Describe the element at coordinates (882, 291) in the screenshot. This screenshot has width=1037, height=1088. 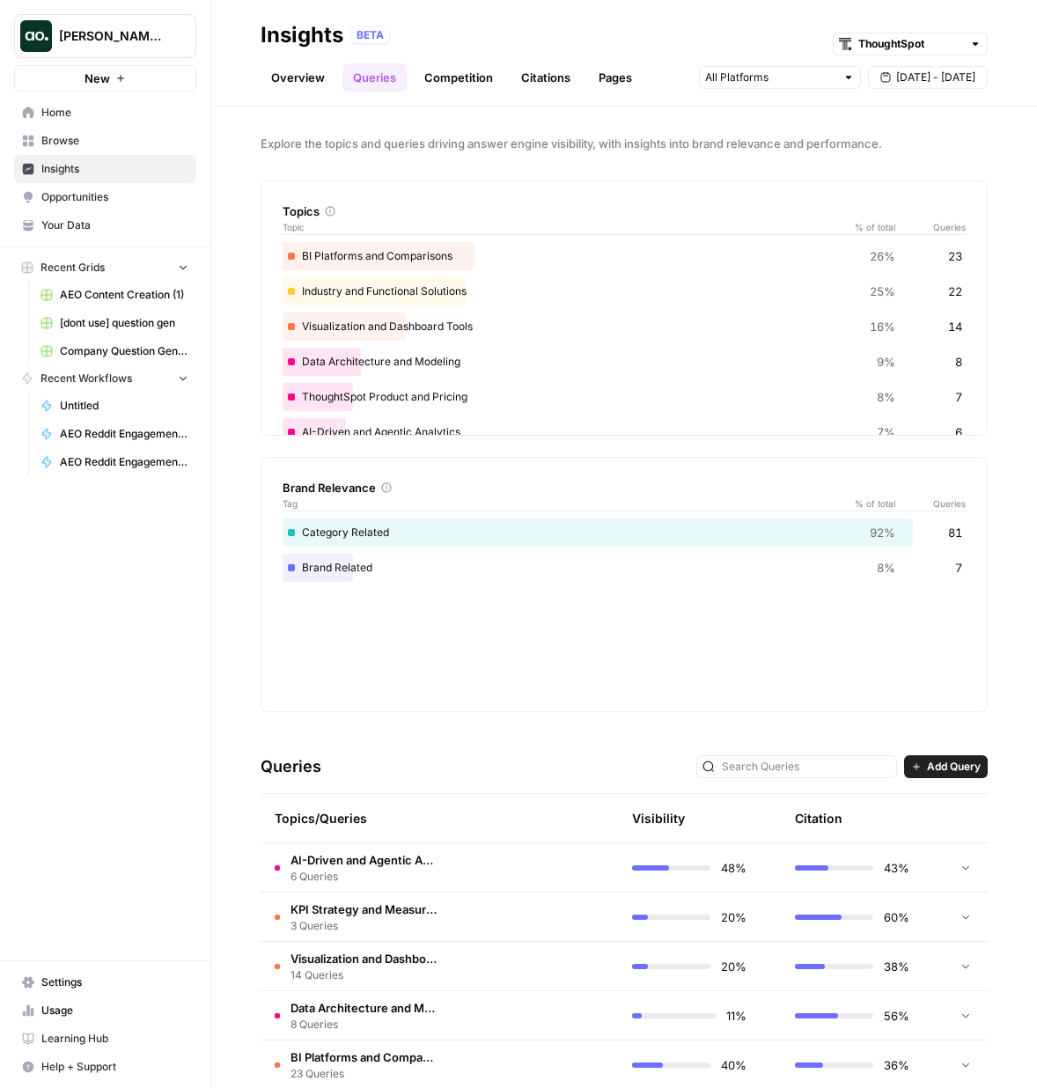
I see `span: 25%` at that location.